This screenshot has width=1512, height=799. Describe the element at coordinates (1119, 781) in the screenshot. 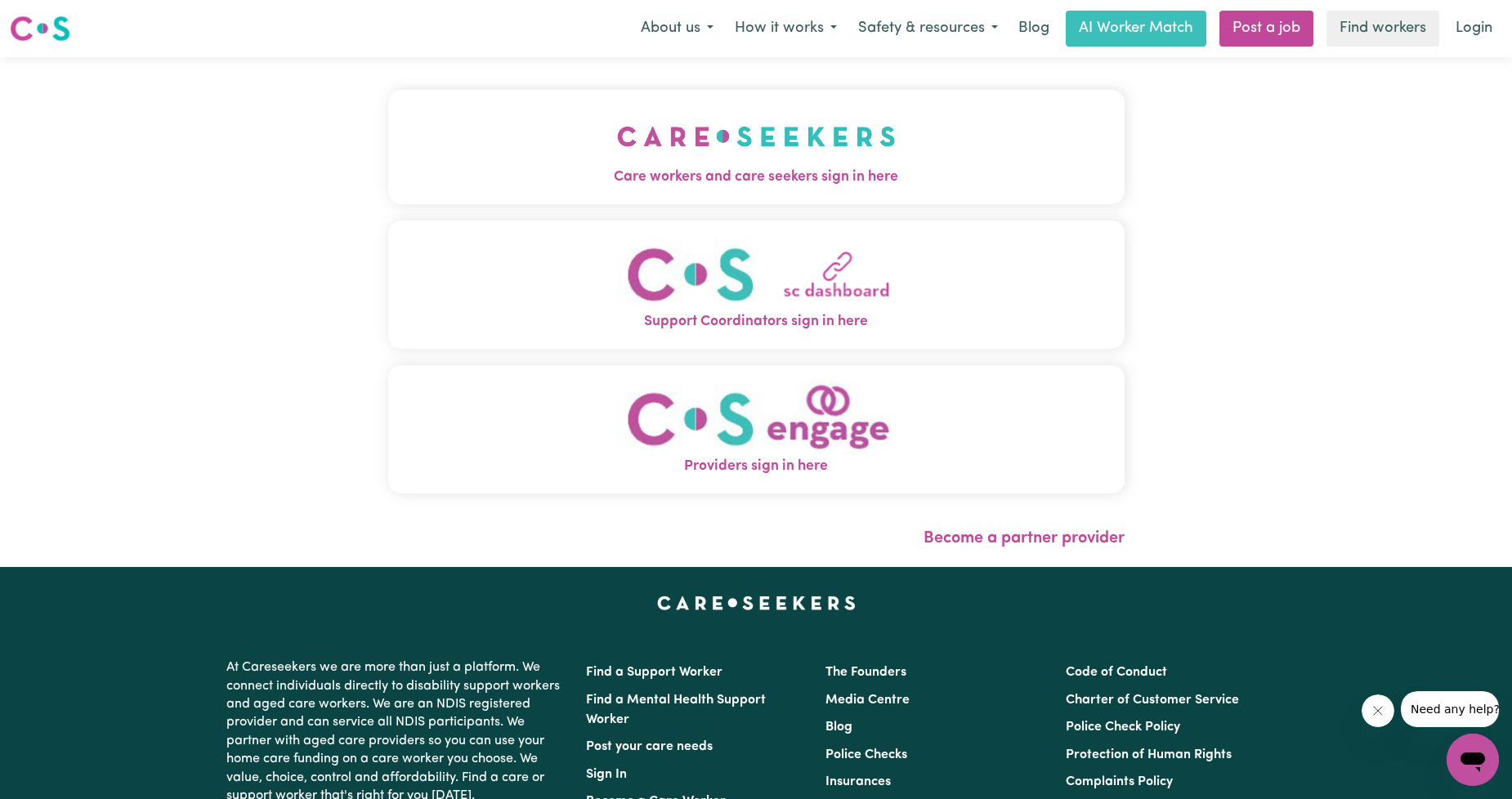

I see `a: Complaints Policy` at that location.